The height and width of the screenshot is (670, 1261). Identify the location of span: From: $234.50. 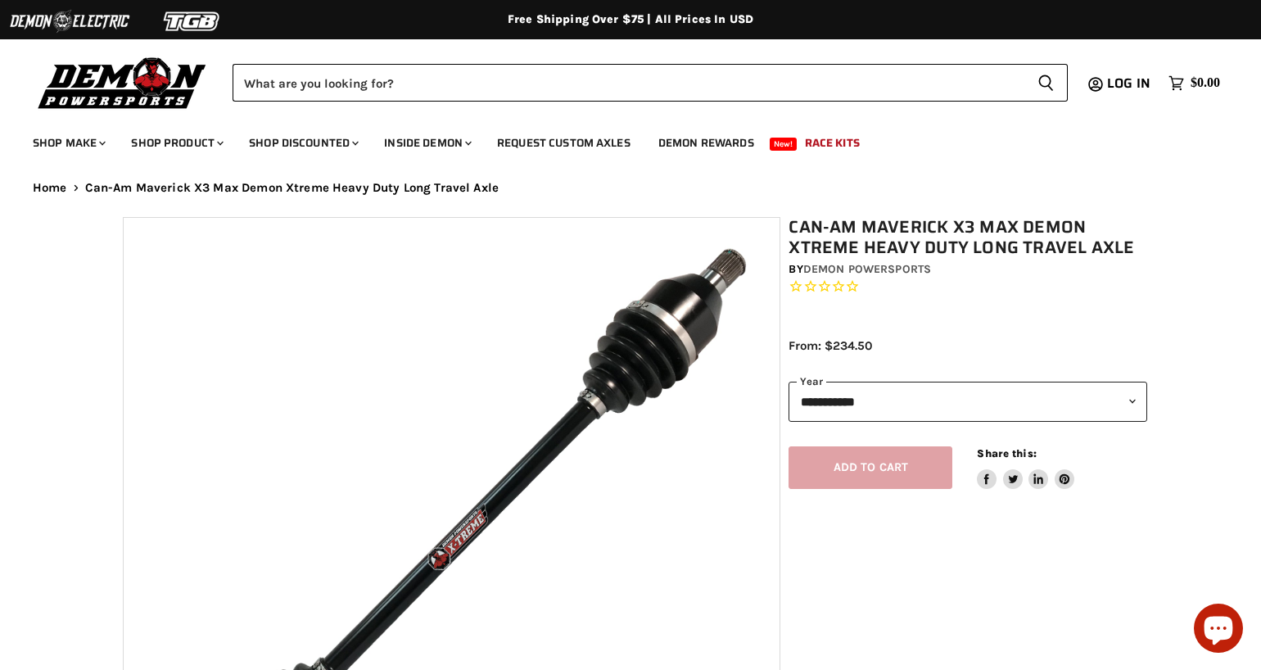
(830, 345).